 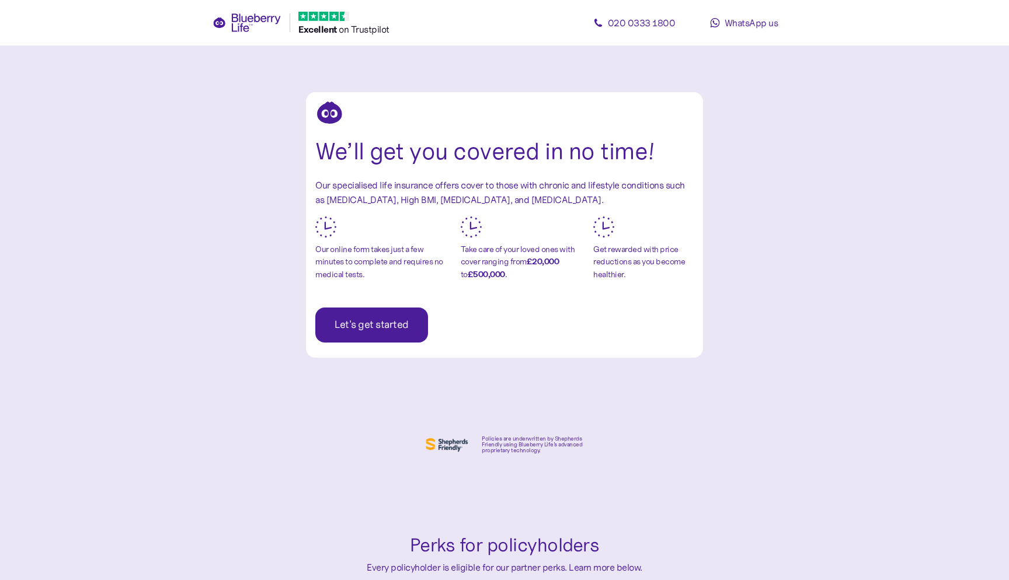 What do you see at coordinates (642, 23) in the screenshot?
I see `span: 020 0333 1800` at bounding box center [642, 23].